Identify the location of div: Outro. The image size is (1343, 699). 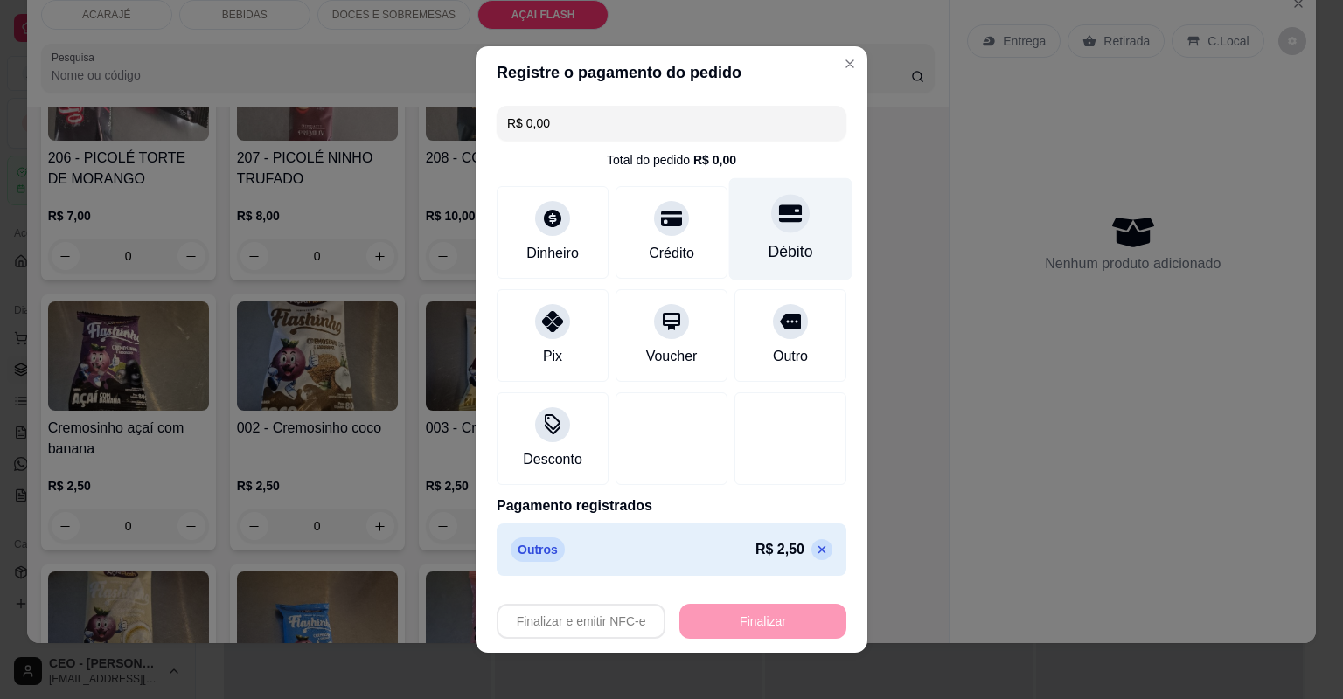
(790, 357).